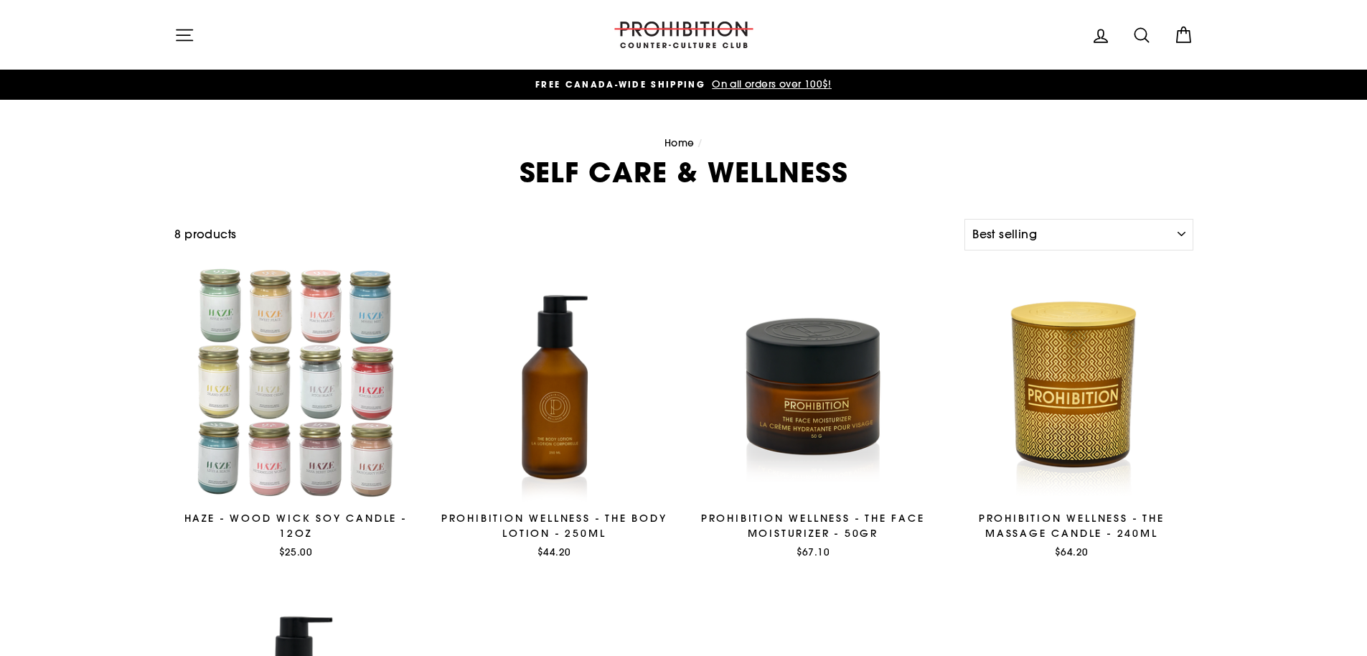  I want to click on a: Prohibition Wellness - The Body Lotion - 250ML$44.20, so click(554, 412).